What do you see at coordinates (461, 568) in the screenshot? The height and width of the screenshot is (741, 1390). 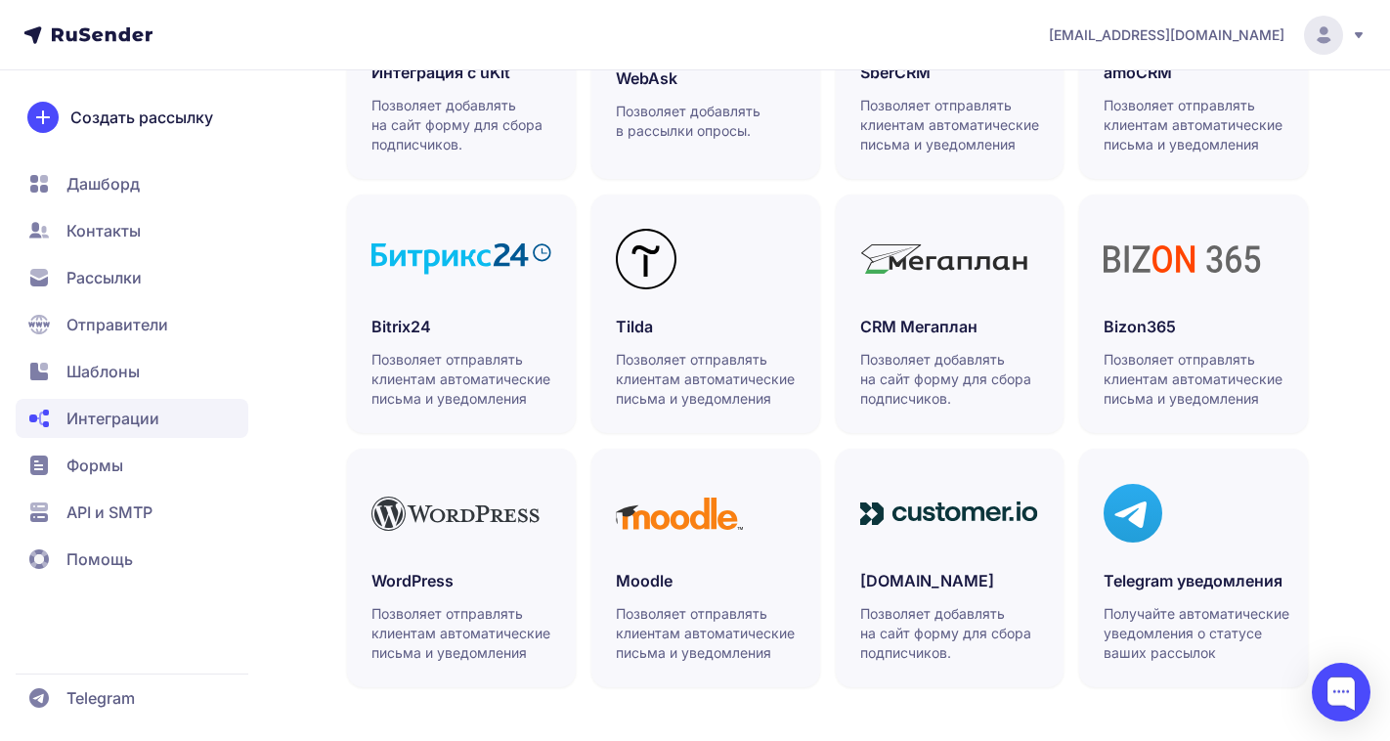 I see `a: WordPressПозволяет отправлять клиентам автоматические письма и уведомления` at bounding box center [461, 568].